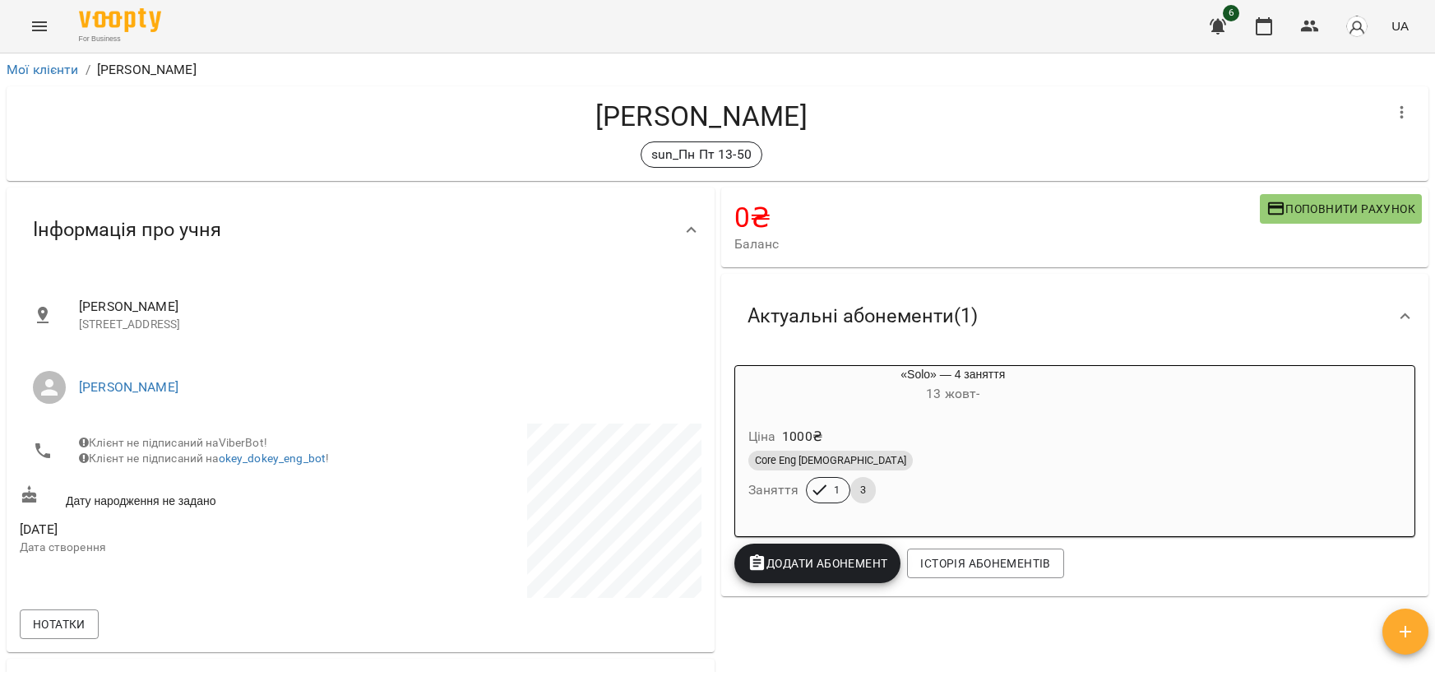 This screenshot has height=681, width=1435. Describe the element at coordinates (763, 437) in the screenshot. I see `h6: Ціна` at that location.